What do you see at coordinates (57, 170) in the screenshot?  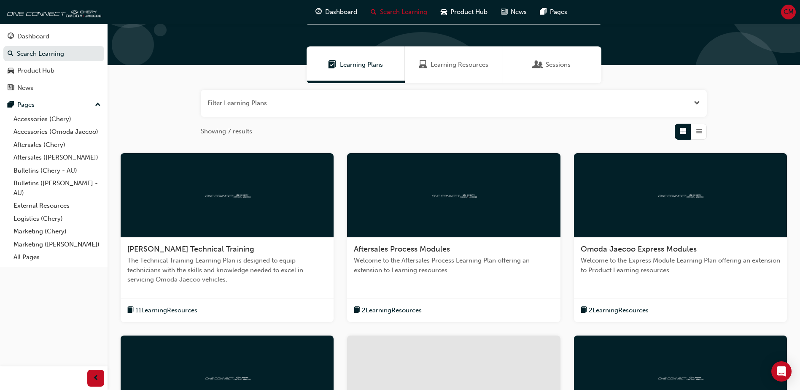 I see `a: Bulletins (Chery - AU)` at bounding box center [57, 170].